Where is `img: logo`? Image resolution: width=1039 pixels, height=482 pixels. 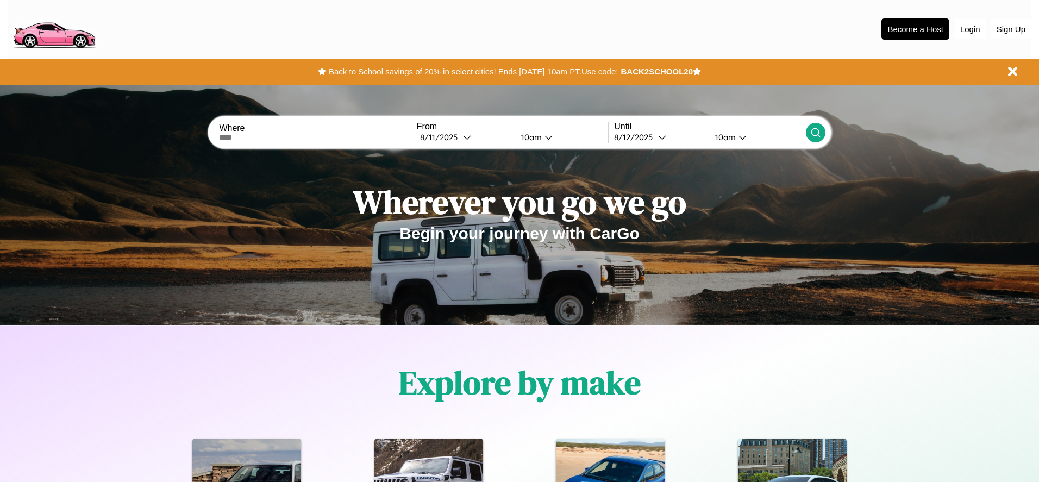
img: logo is located at coordinates (54, 28).